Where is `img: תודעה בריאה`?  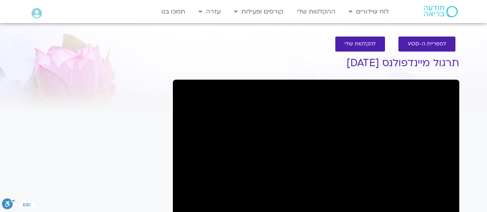
img: תודעה בריאה is located at coordinates (441, 12).